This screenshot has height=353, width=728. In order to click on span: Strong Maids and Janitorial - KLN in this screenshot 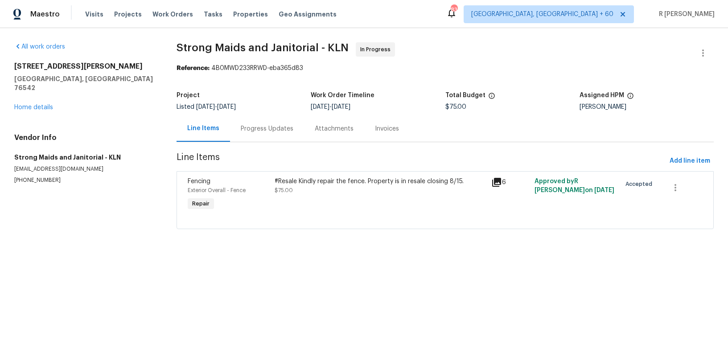, I will do `click(262, 48)`.